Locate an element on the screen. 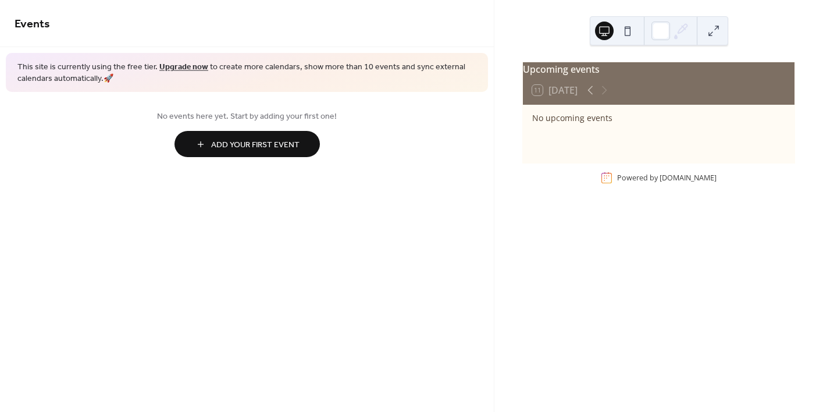 This screenshot has width=823, height=412. div: Upcoming events is located at coordinates (658, 69).